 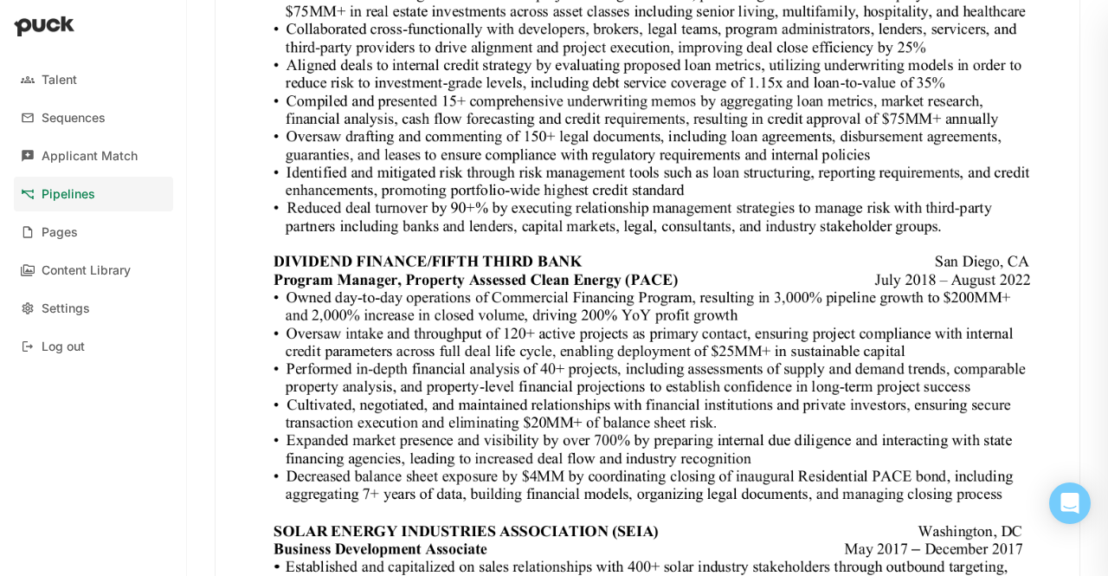 What do you see at coordinates (94, 118) in the screenshot?
I see `a: Sequences` at bounding box center [94, 118].